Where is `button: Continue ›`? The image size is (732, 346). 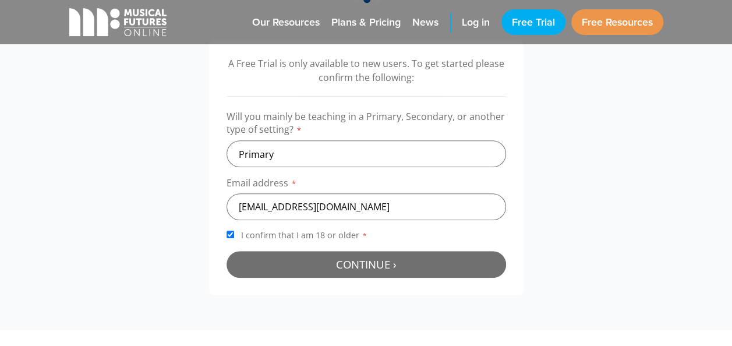
button: Continue › is located at coordinates (366, 265).